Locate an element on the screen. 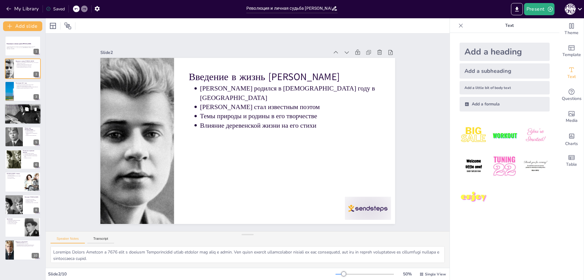 Image resolution: width=584 pixels, height=280 pixels. p: Поэзия как отражение времени is located at coordinates (31, 151).